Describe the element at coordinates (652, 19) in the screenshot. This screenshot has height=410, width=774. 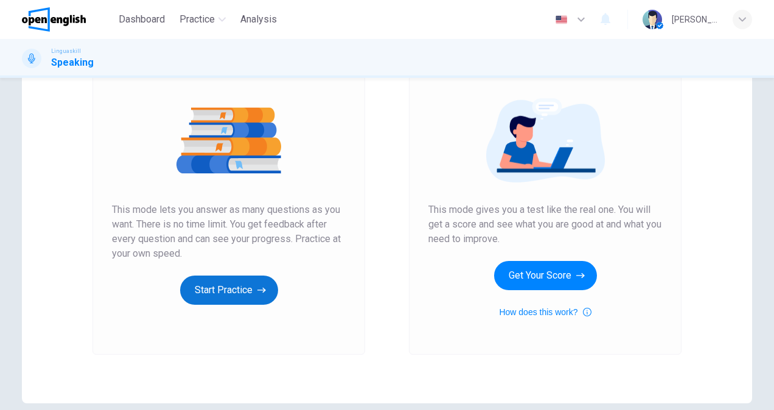
I see `img: Profile picture` at that location.